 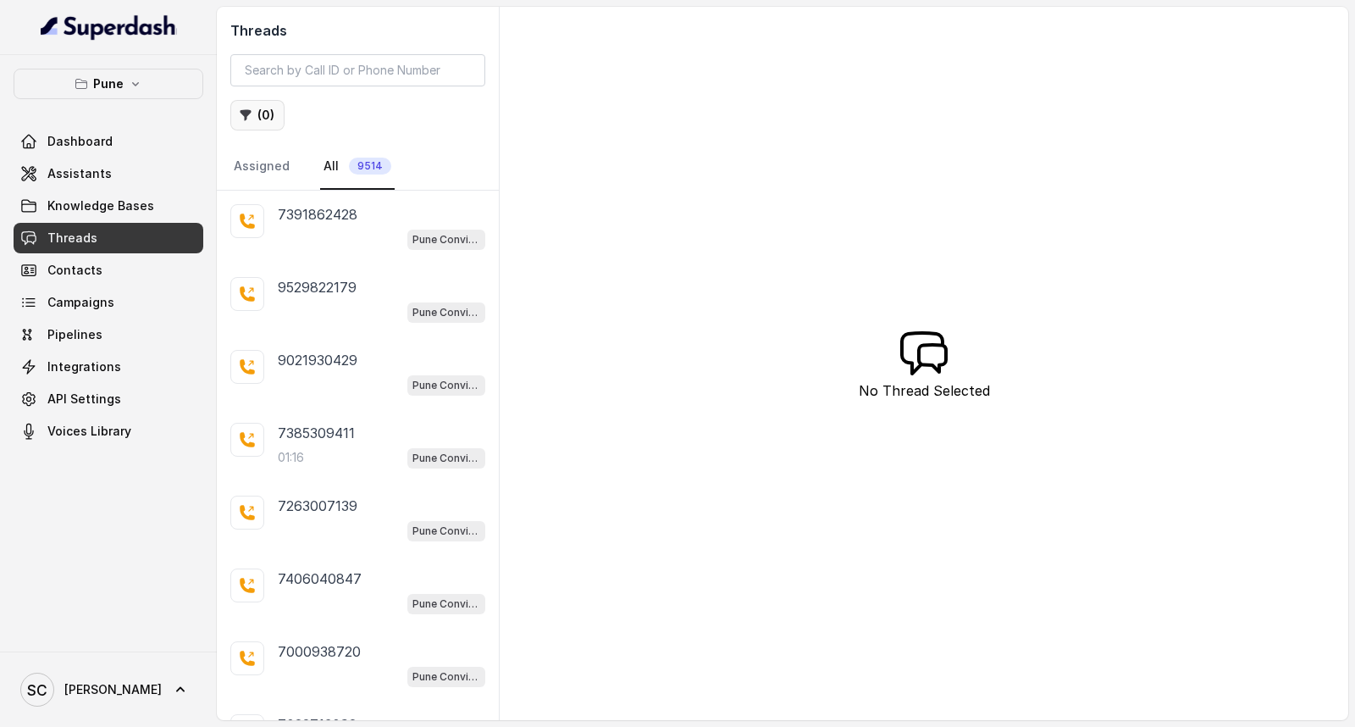 I want to click on p: 01:16, so click(x=290, y=457).